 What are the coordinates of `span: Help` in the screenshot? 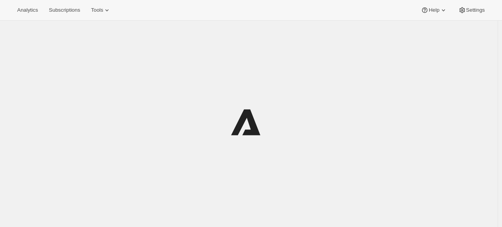 It's located at (434, 10).